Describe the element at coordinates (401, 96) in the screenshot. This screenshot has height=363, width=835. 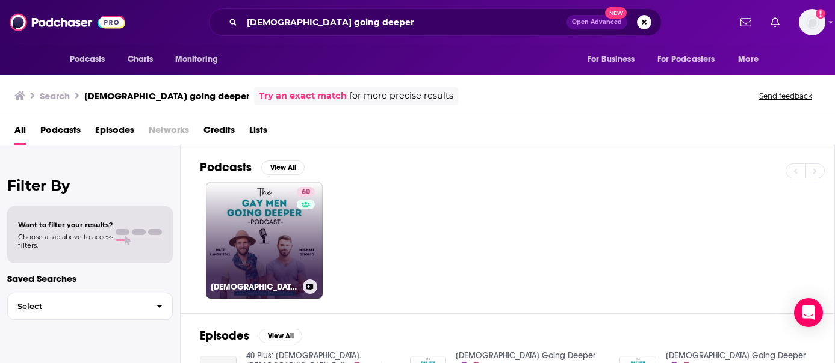
I see `span: for more precise results` at that location.